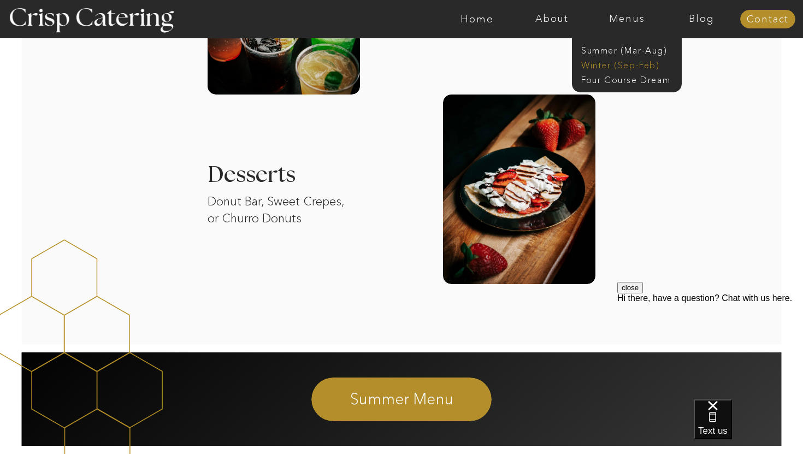  What do you see at coordinates (295, 175) in the screenshot?
I see `h3: Desserts` at bounding box center [295, 175].